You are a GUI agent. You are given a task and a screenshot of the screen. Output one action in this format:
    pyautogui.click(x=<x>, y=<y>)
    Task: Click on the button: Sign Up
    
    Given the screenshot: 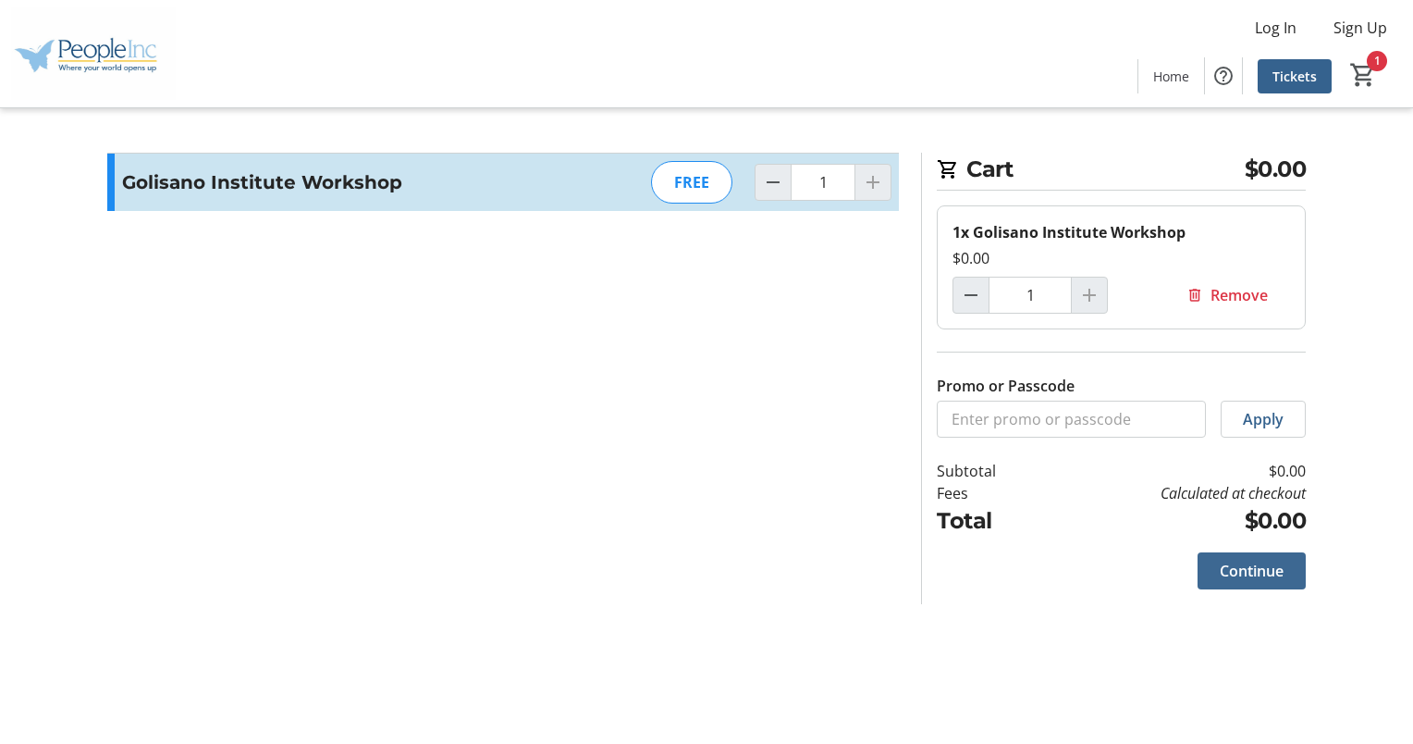 What is the action you would take?
    pyautogui.click(x=1360, y=28)
    